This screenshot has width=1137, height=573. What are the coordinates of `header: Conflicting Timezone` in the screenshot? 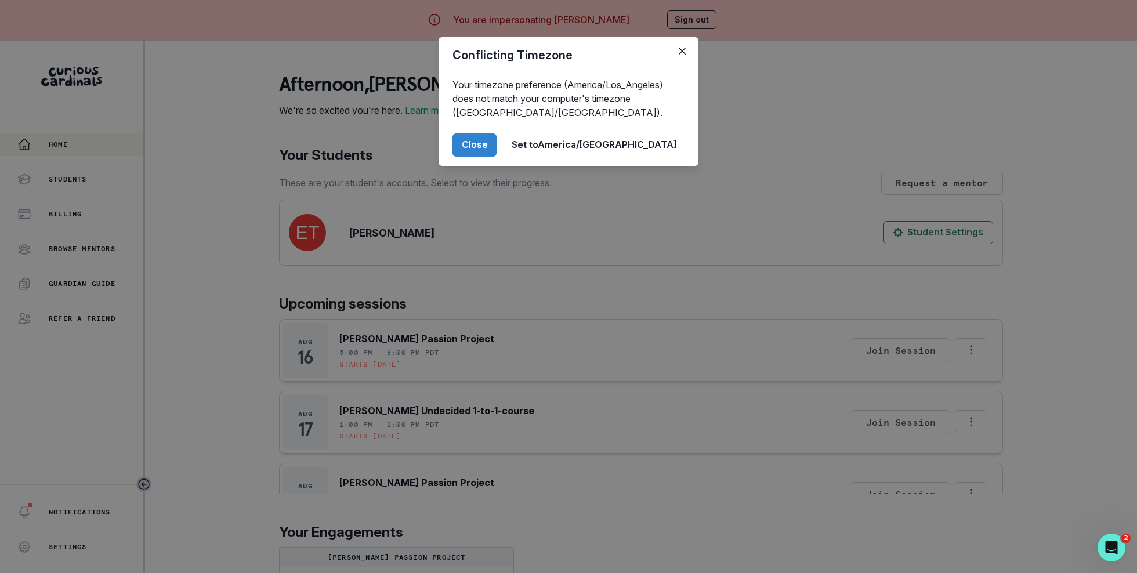 It's located at (568, 55).